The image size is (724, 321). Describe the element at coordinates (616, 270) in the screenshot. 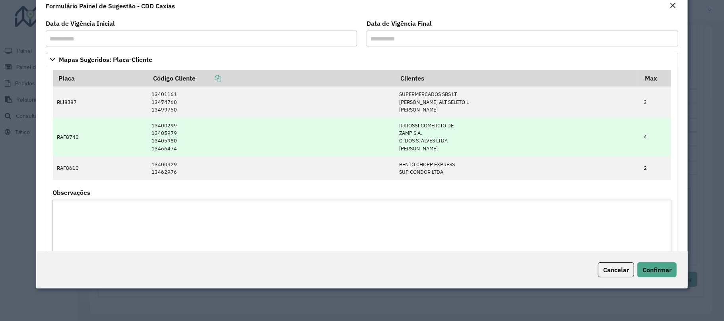

I see `button: Cancelar` at that location.